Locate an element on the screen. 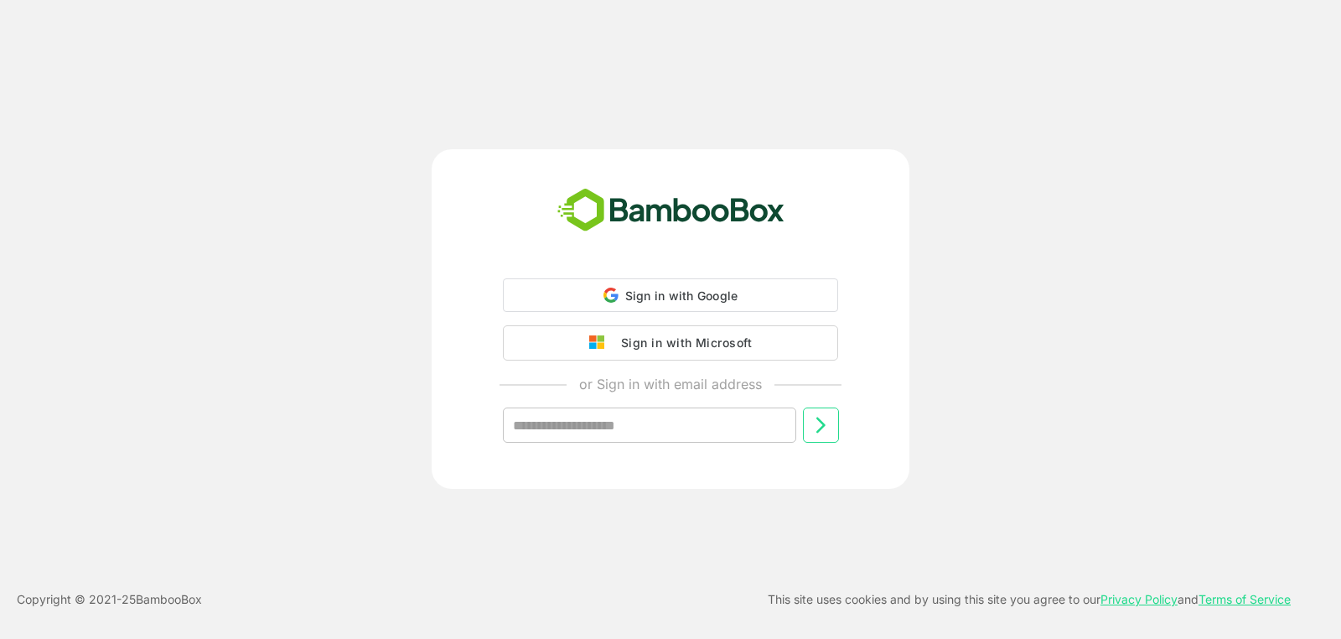 This screenshot has width=1341, height=639. span: Sign in with Google is located at coordinates (681, 295).